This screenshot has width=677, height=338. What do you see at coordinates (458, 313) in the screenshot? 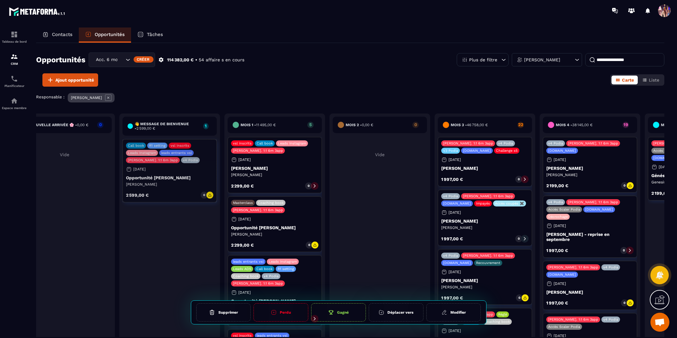
I see `h6: Modifier` at bounding box center [458, 313].